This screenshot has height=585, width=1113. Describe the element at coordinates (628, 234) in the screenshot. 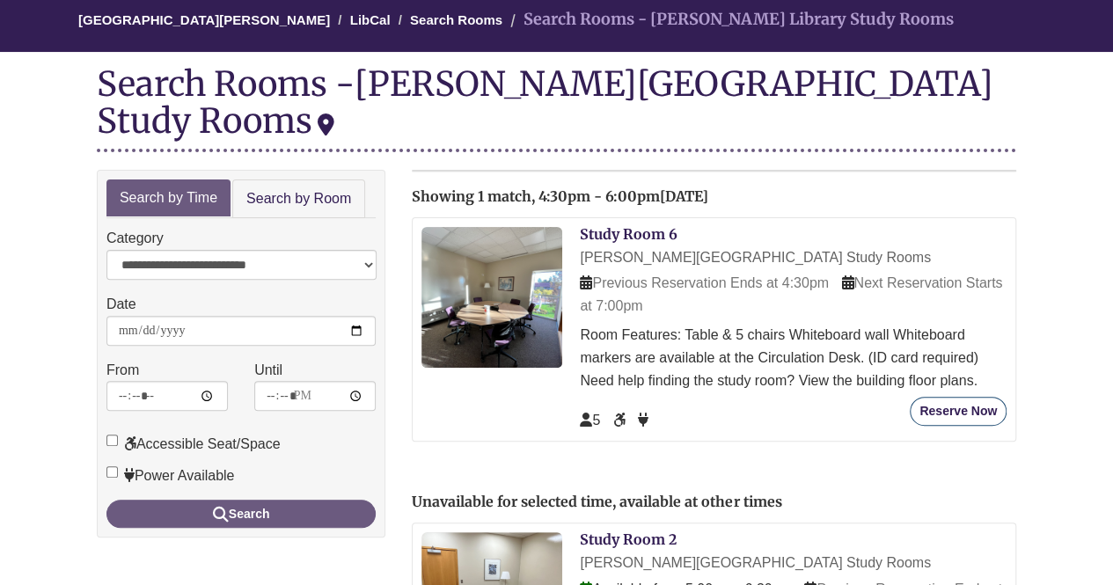

I see `a: Study Room 6` at that location.